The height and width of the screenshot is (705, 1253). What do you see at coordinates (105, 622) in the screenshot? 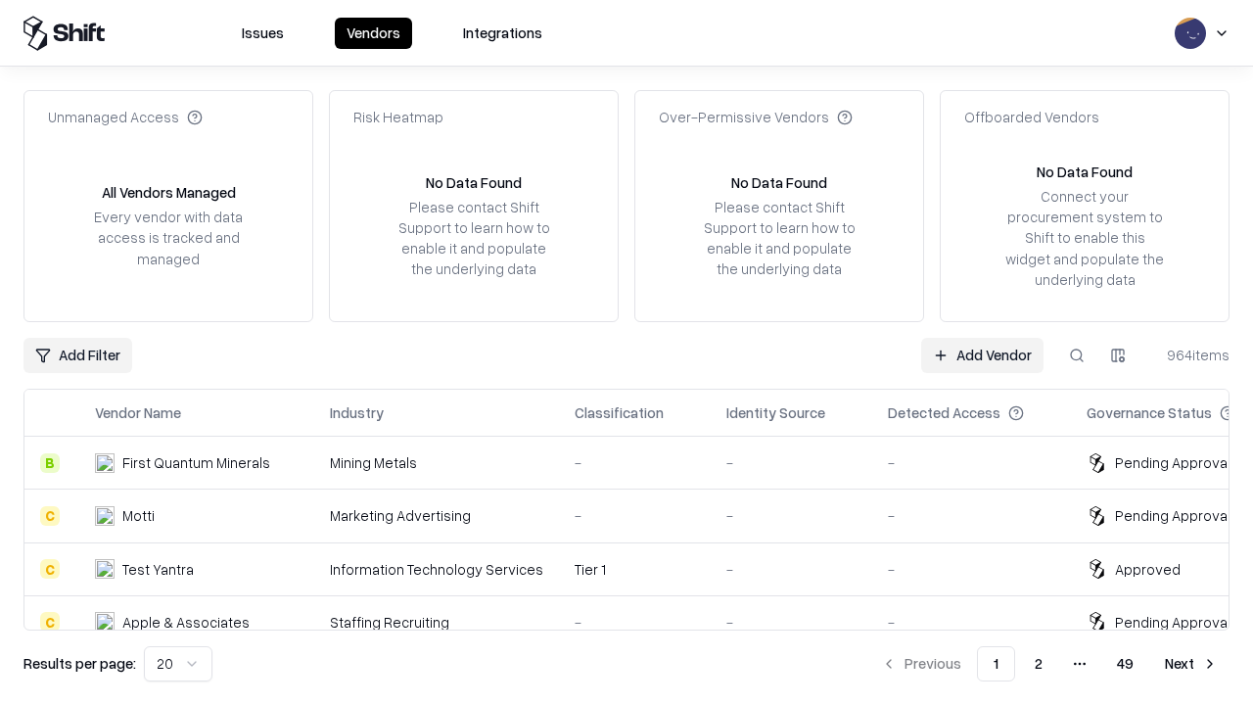
I see `img: Apple & Associates` at bounding box center [105, 622].